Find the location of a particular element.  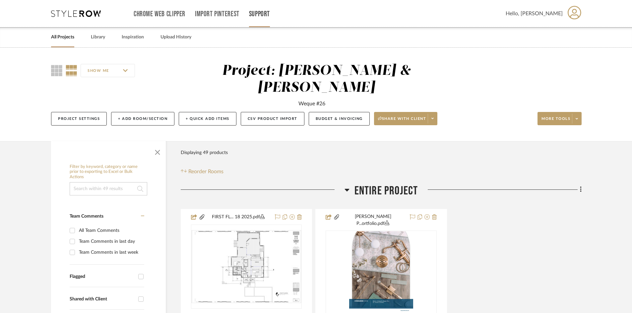

button: Budget & Invoicing is located at coordinates (339, 119).